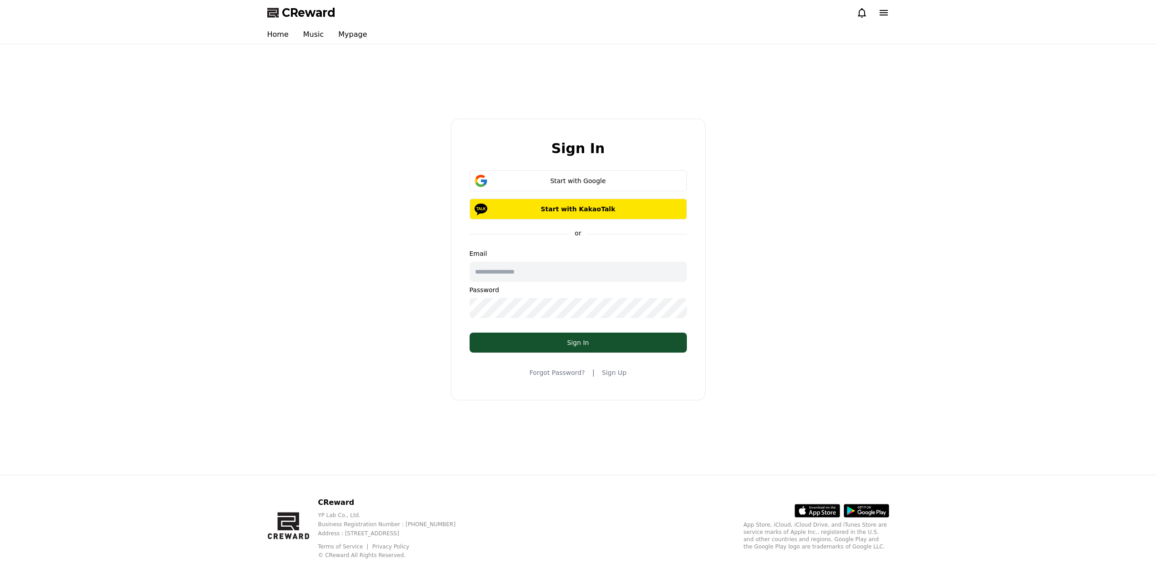 The height and width of the screenshot is (588, 1156). I want to click on p: Password, so click(578, 290).